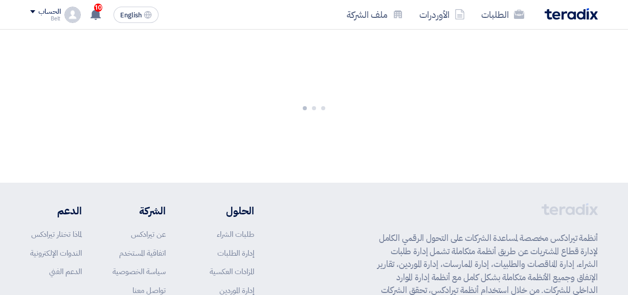 The width and height of the screenshot is (628, 295). What do you see at coordinates (502, 14) in the screenshot?
I see `a: الطلبات` at bounding box center [502, 14].